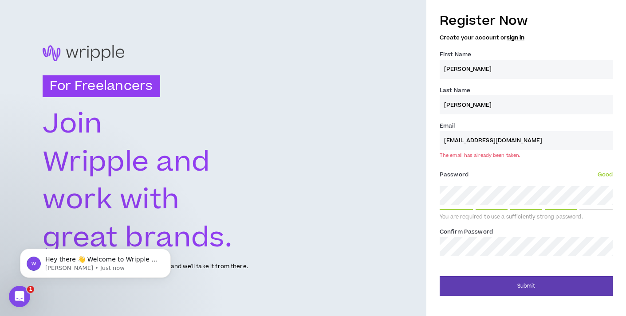 This screenshot has height=316, width=626. Describe the element at coordinates (27, 34) in the screenshot. I see `img: Profile image for Morgan` at that location.